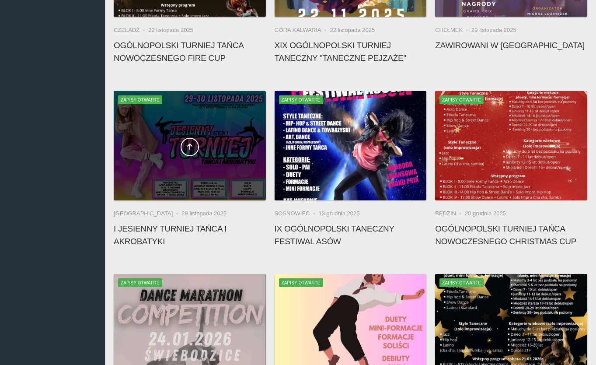 Image resolution: width=596 pixels, height=365 pixels. What do you see at coordinates (190, 146) in the screenshot?
I see `a: I Jesienny Turniej Tańca i AkrobatykiZapisy otwarte` at bounding box center [190, 146].